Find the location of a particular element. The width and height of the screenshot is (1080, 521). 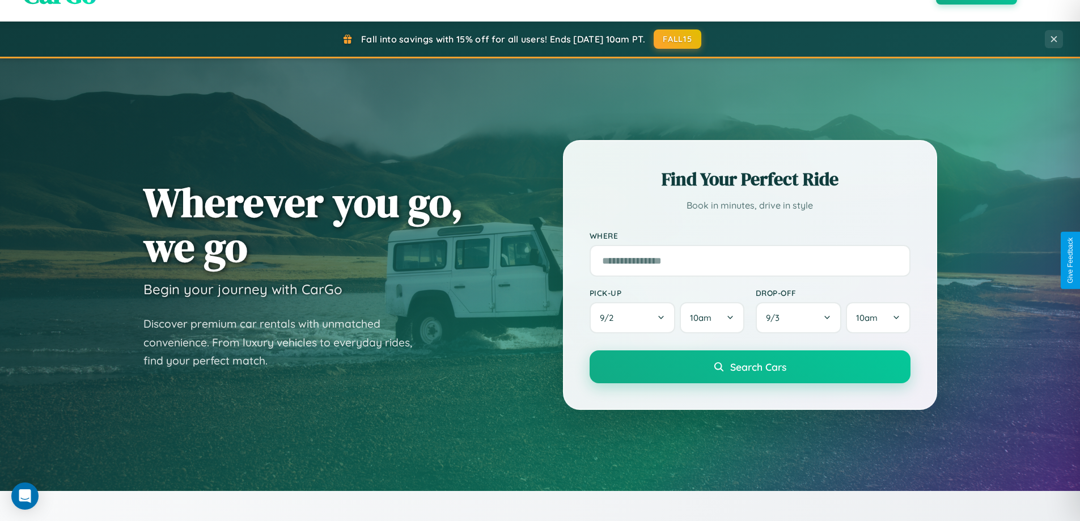

span: Search Cars is located at coordinates (758, 367).